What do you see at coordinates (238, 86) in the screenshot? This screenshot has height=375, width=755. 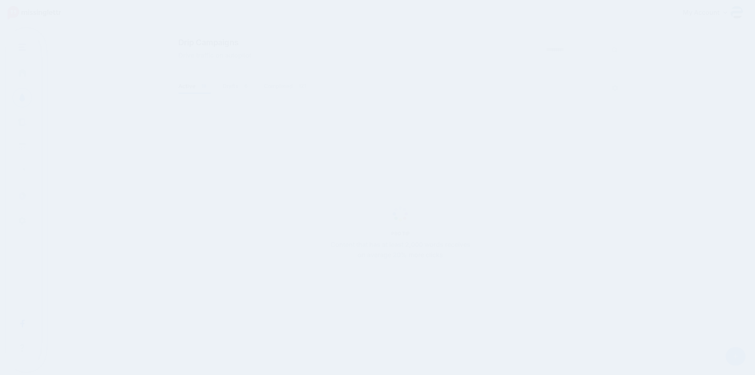 I see `a: Drafts6` at bounding box center [238, 86].